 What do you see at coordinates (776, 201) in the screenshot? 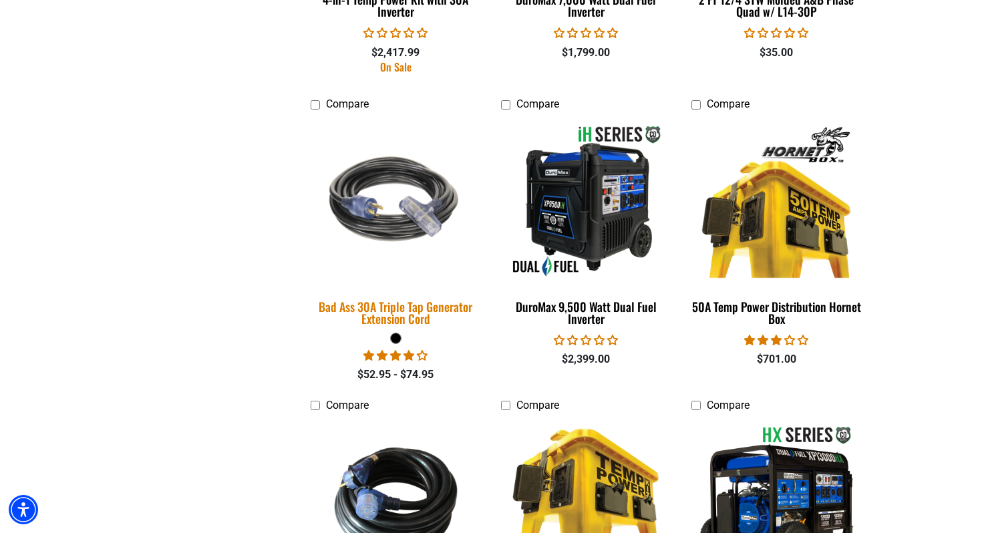
I see `img: 50A Temp Power Distribution Hornet Box` at bounding box center [776, 201].